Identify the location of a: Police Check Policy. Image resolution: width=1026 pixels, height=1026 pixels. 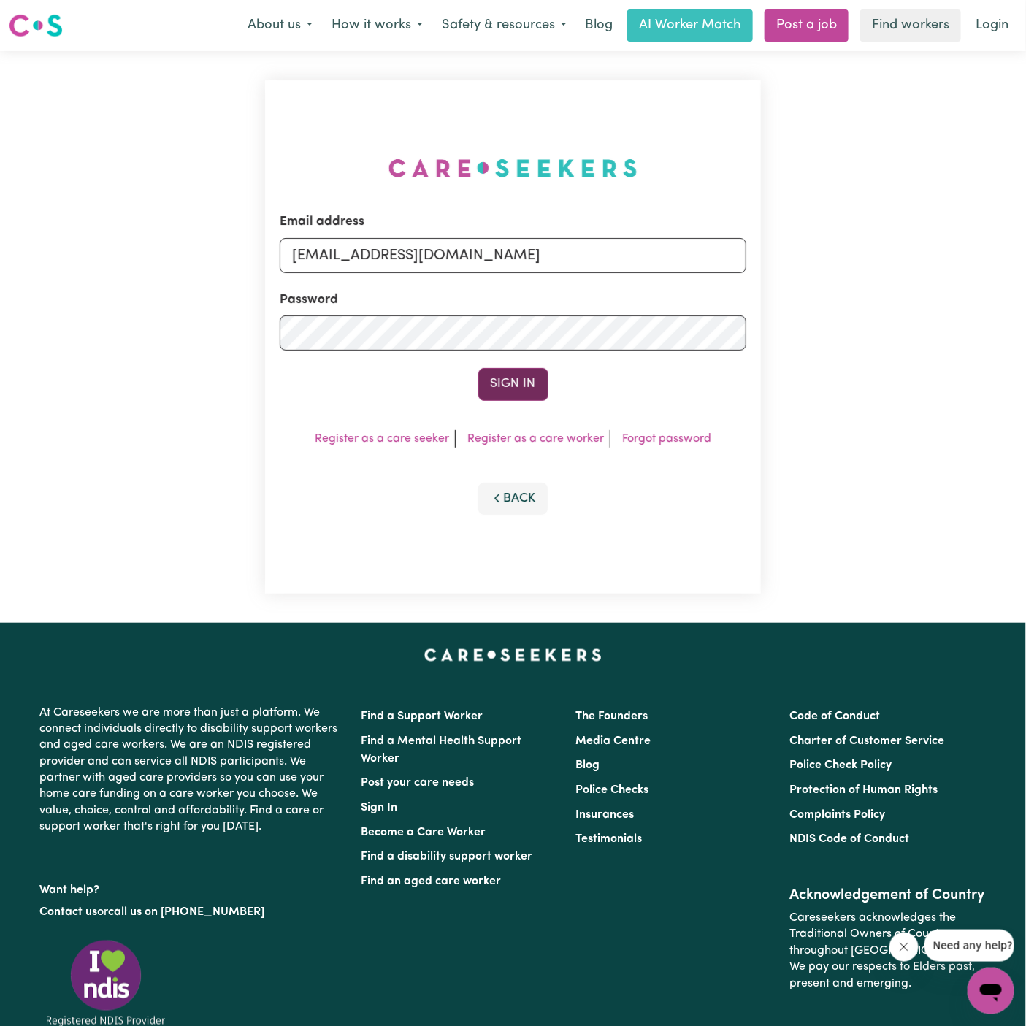
(840, 765).